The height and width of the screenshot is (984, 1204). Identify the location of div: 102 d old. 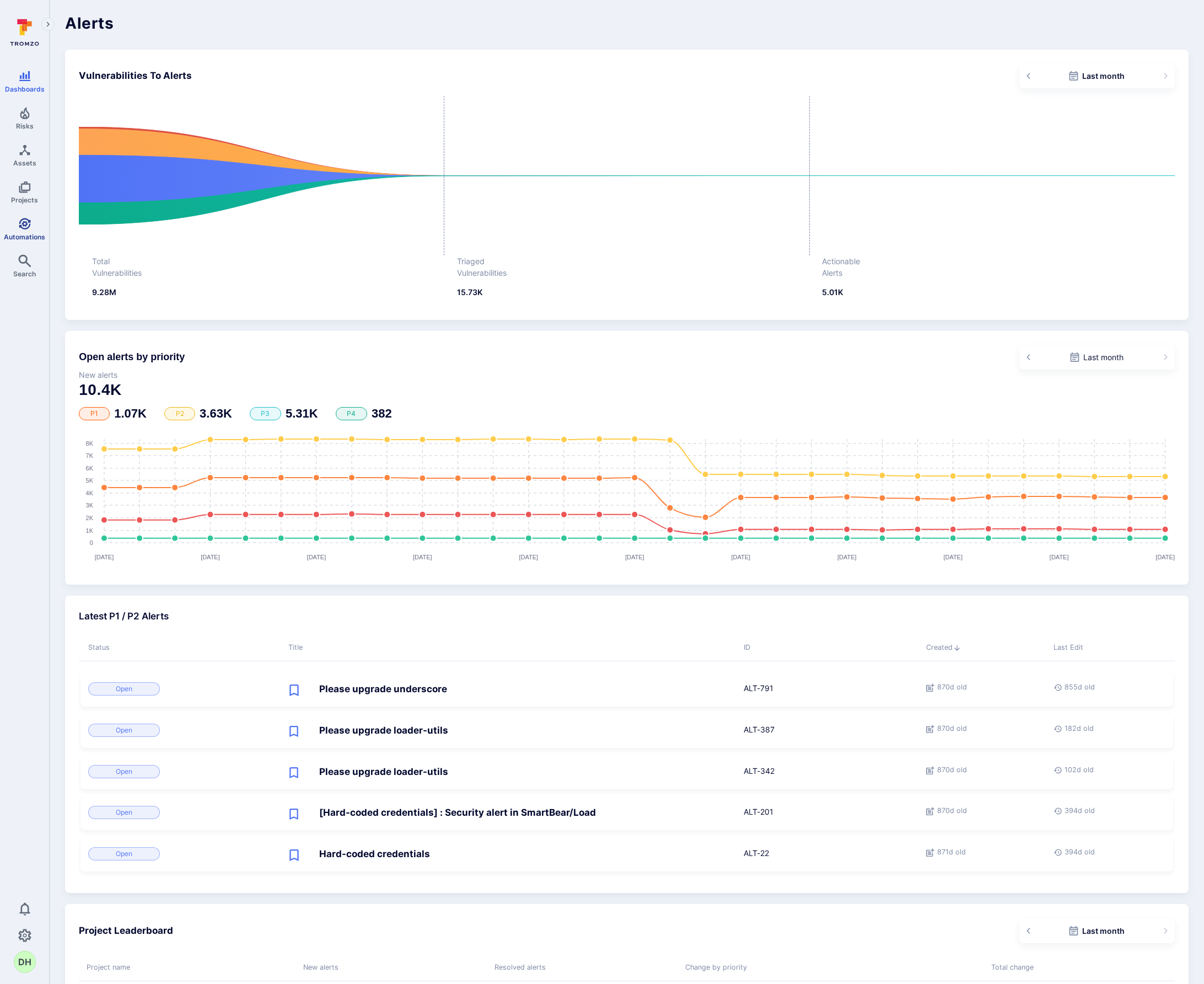
(1106, 770).